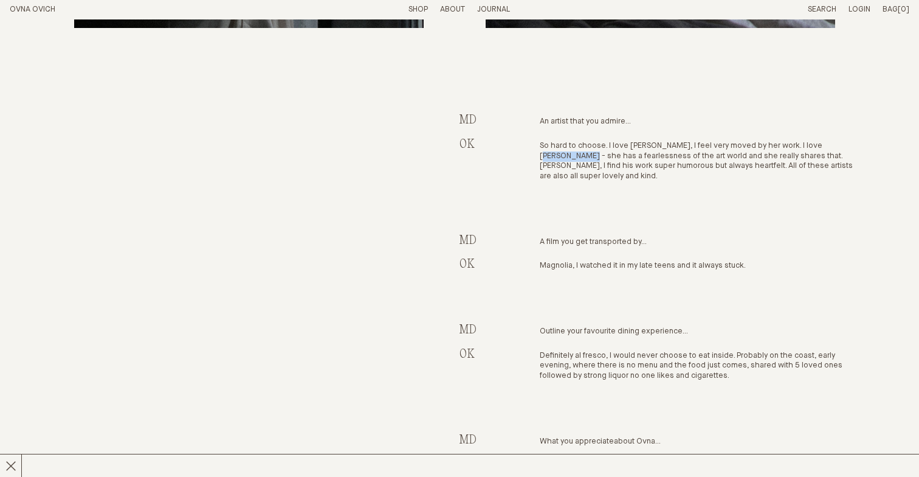 The height and width of the screenshot is (477, 919). I want to click on td: Magnolia, I watched it in my late teens and it always stuck., so click(700, 289).